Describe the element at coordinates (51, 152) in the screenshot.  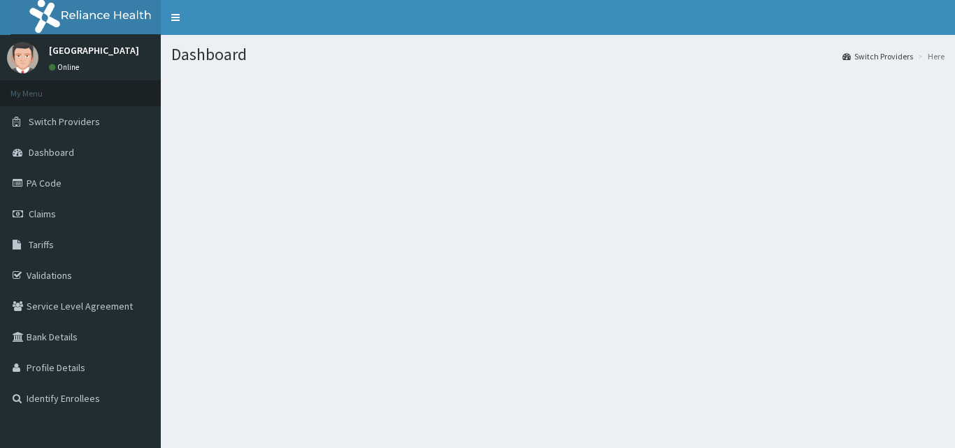
I see `span: Dashboard` at that location.